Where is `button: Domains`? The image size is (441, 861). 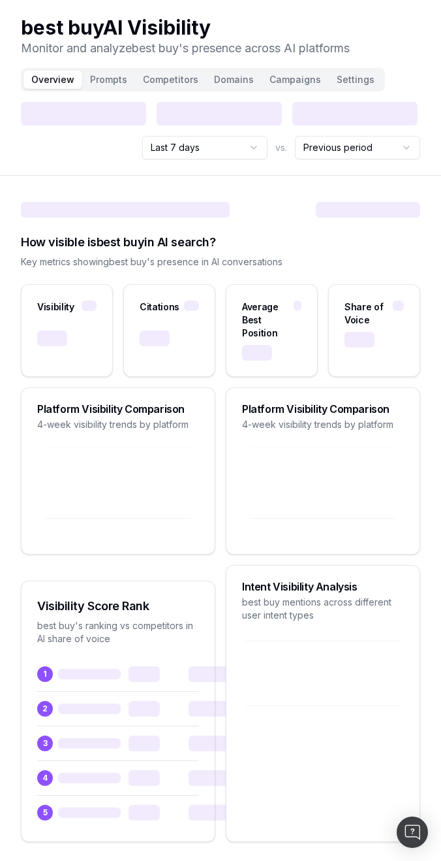 button: Domains is located at coordinates (234, 80).